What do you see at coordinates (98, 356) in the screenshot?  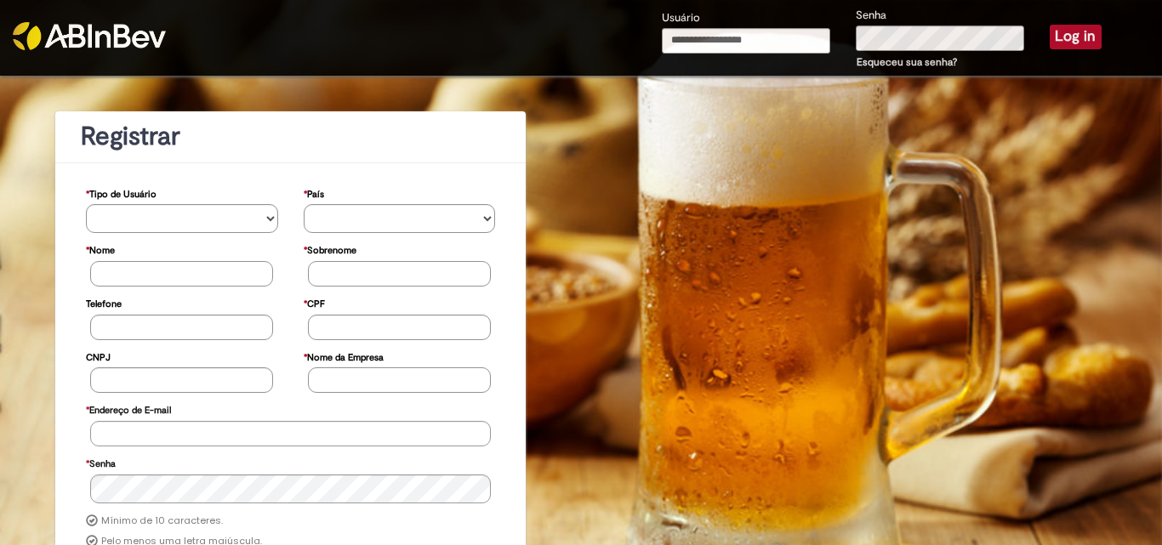 I see `label: CNPJ` at bounding box center [98, 356].